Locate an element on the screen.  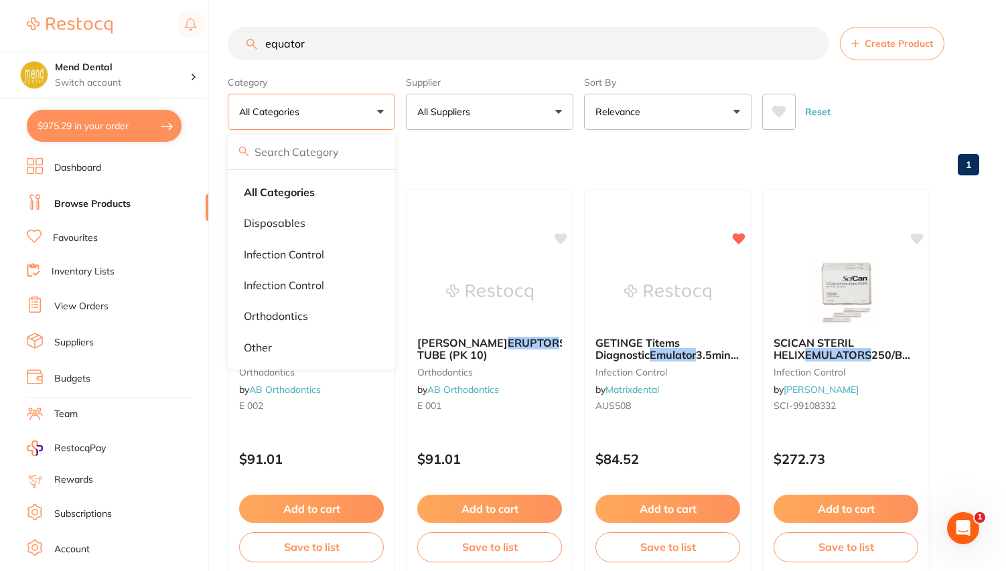
span: 250/BOX - S-CLASS AUTOCLAVE is located at coordinates (846, 361).